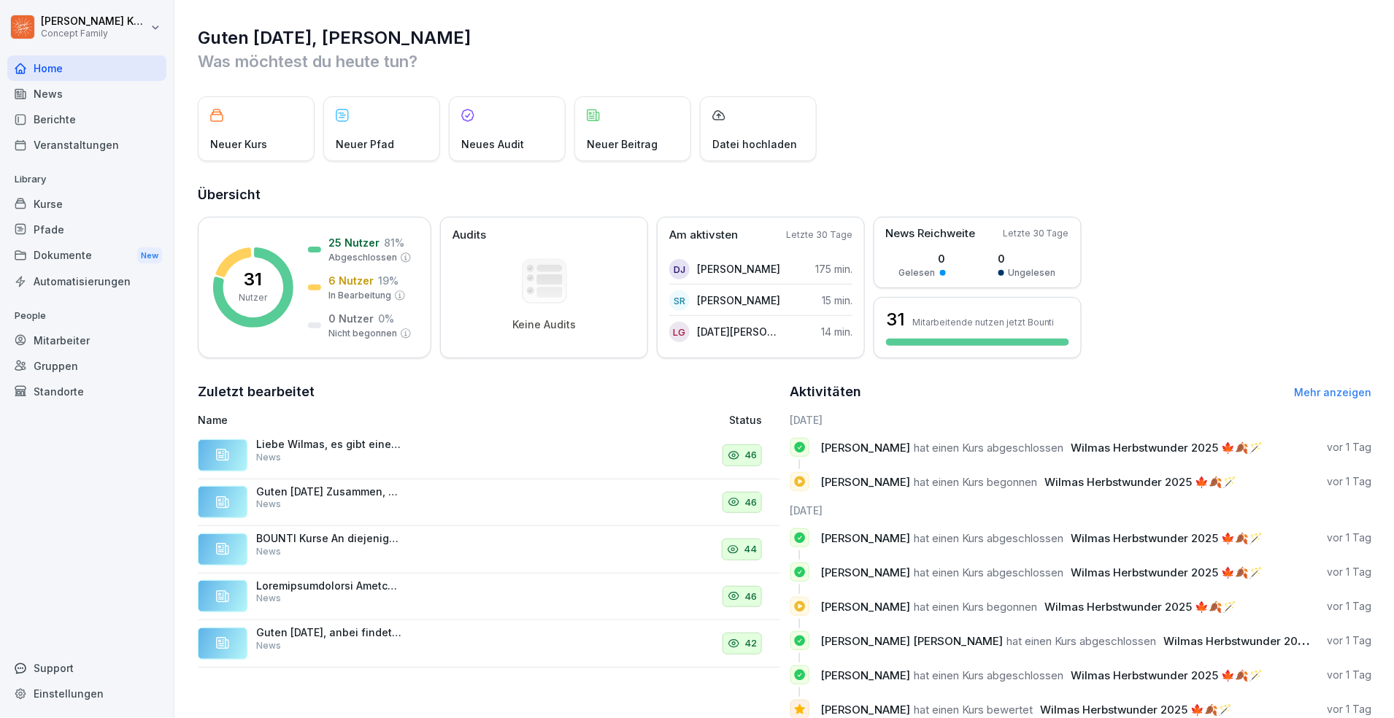 This screenshot has width=1394, height=718. I want to click on div: Support, so click(87, 668).